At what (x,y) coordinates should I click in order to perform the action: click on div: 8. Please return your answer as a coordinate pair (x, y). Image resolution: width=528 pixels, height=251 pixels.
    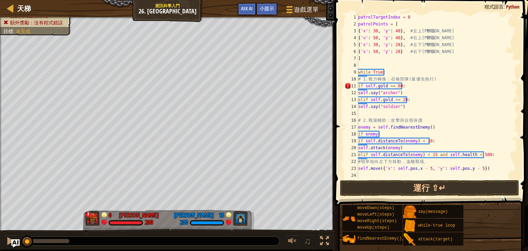
    Looking at the image, I should click on (351, 65).